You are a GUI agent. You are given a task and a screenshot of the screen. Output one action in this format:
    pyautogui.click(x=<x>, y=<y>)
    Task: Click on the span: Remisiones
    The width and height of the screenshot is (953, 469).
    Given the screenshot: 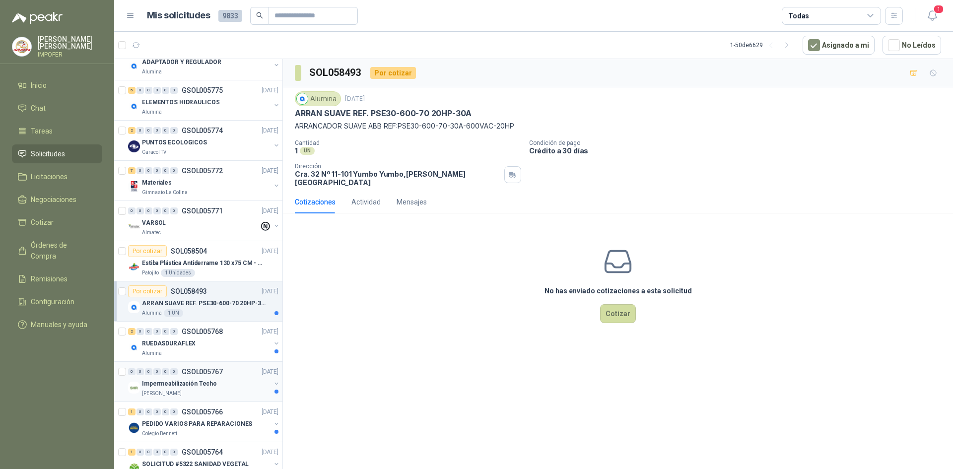 What is the action you would take?
    pyautogui.click(x=49, y=279)
    